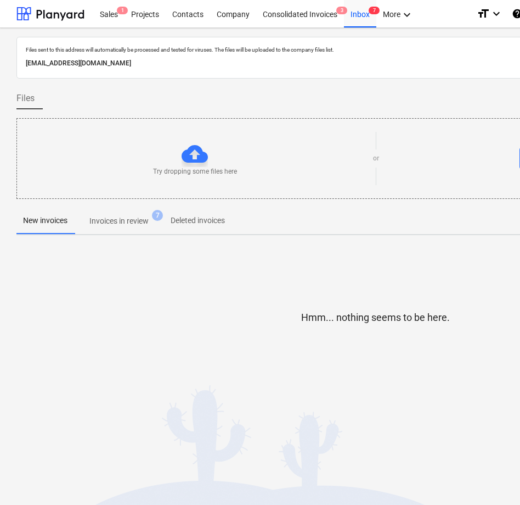 Image resolution: width=520 pixels, height=505 pixels. I want to click on span: 1, so click(122, 10).